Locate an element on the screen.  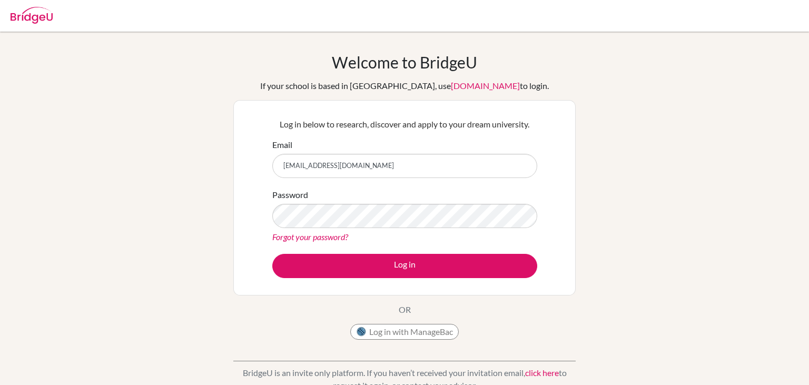
button: Log in with ManageBac is located at coordinates (404, 332).